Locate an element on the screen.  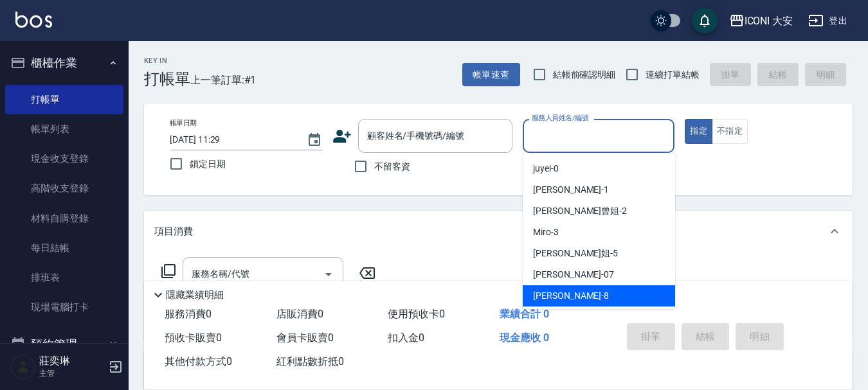
a: 打帳單 is located at coordinates (64, 100).